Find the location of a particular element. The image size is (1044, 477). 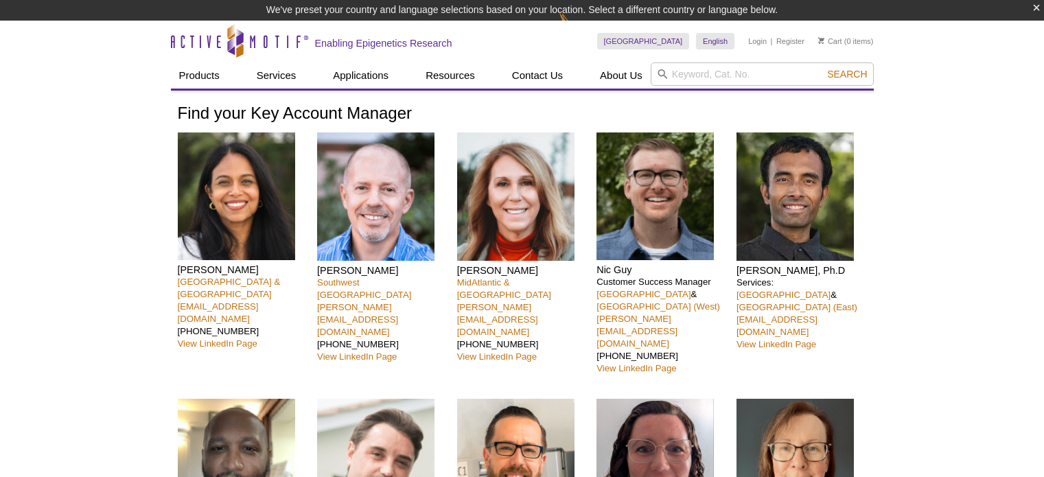

a: Applications is located at coordinates (360, 75).